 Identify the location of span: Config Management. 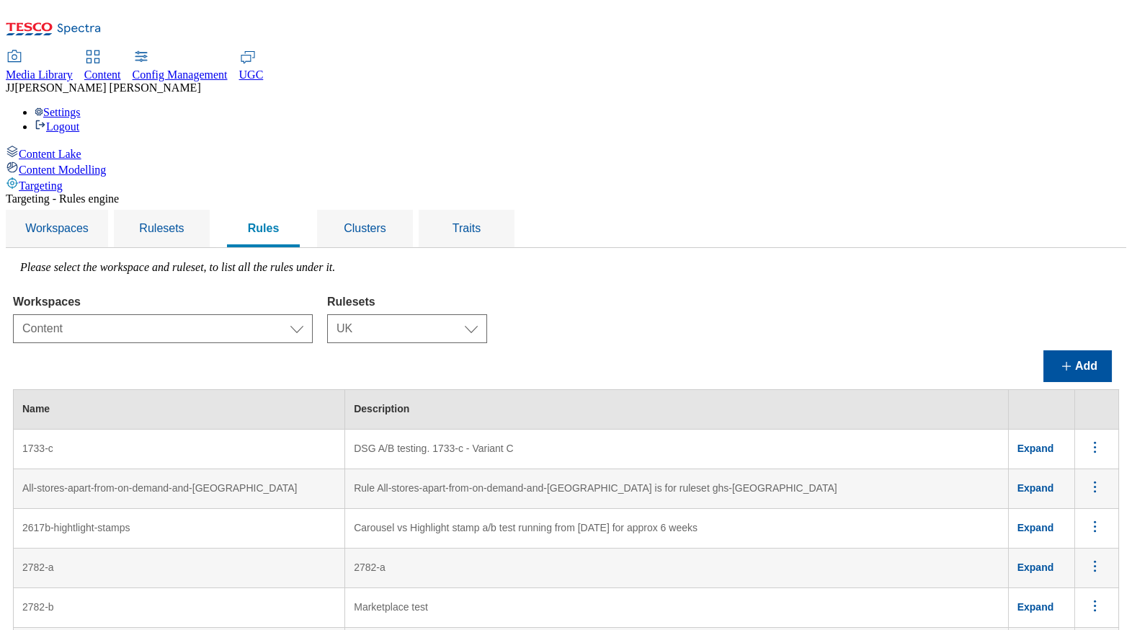
(180, 74).